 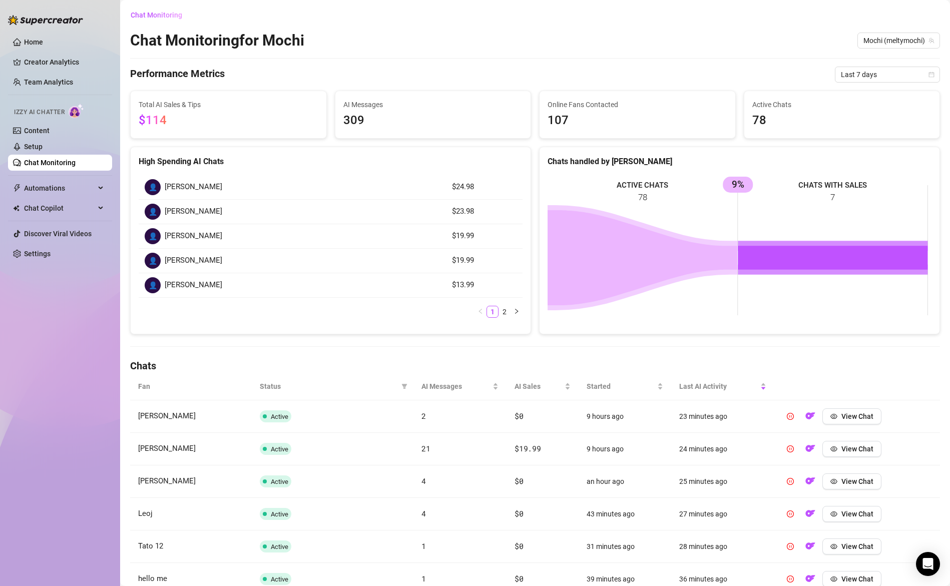 What do you see at coordinates (624, 546) in the screenshot?
I see `td: 31 minutes ago` at bounding box center [624, 546].